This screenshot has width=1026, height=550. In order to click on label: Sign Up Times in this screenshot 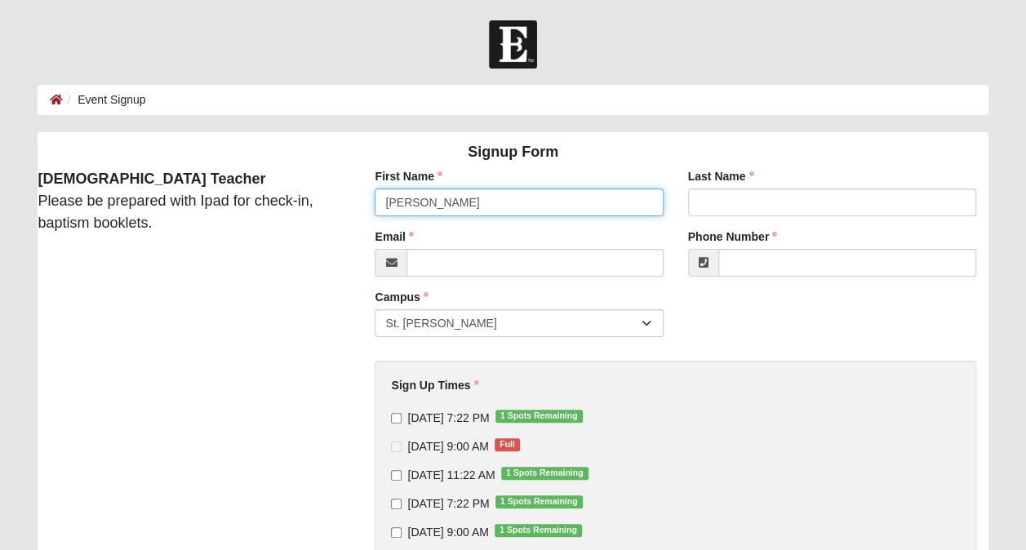, I will do `click(434, 385)`.